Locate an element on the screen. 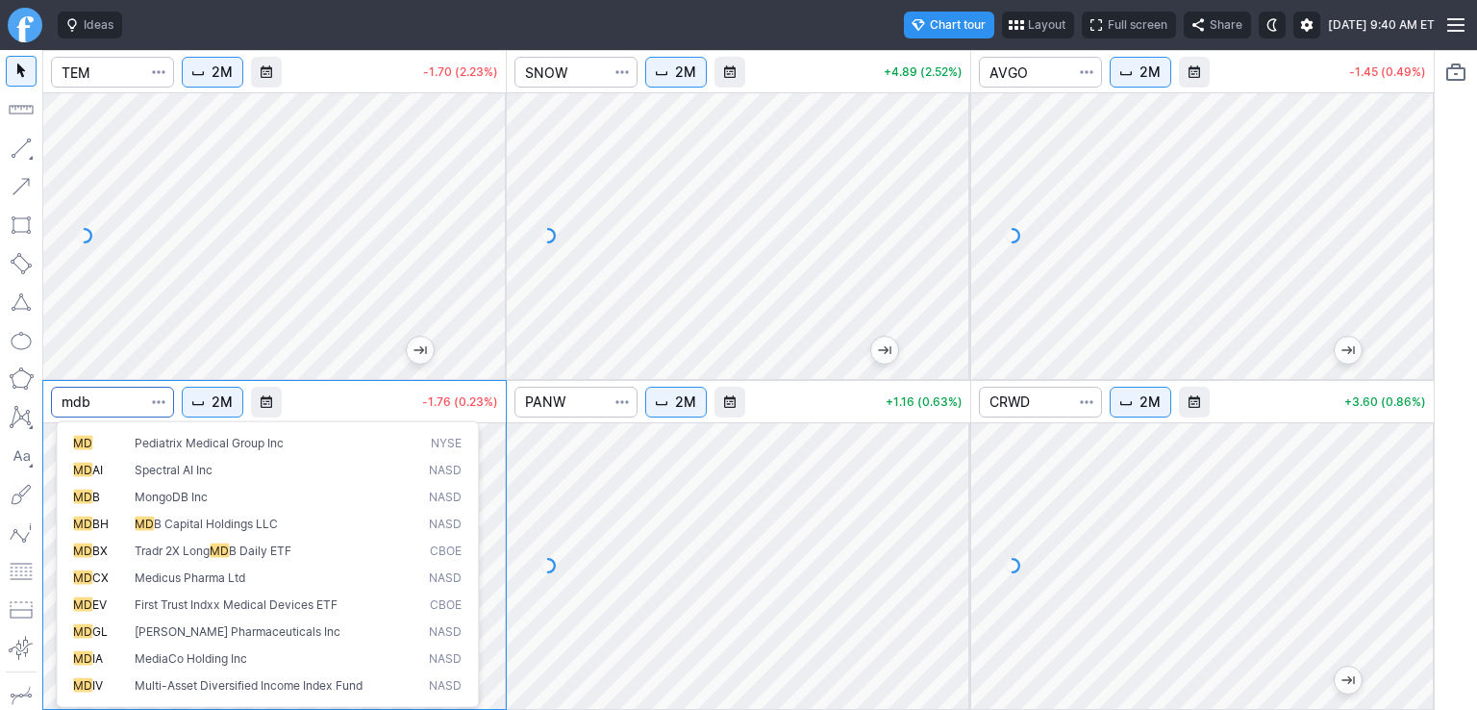 Image resolution: width=1477 pixels, height=710 pixels. span: Share is located at coordinates (1226, 25).